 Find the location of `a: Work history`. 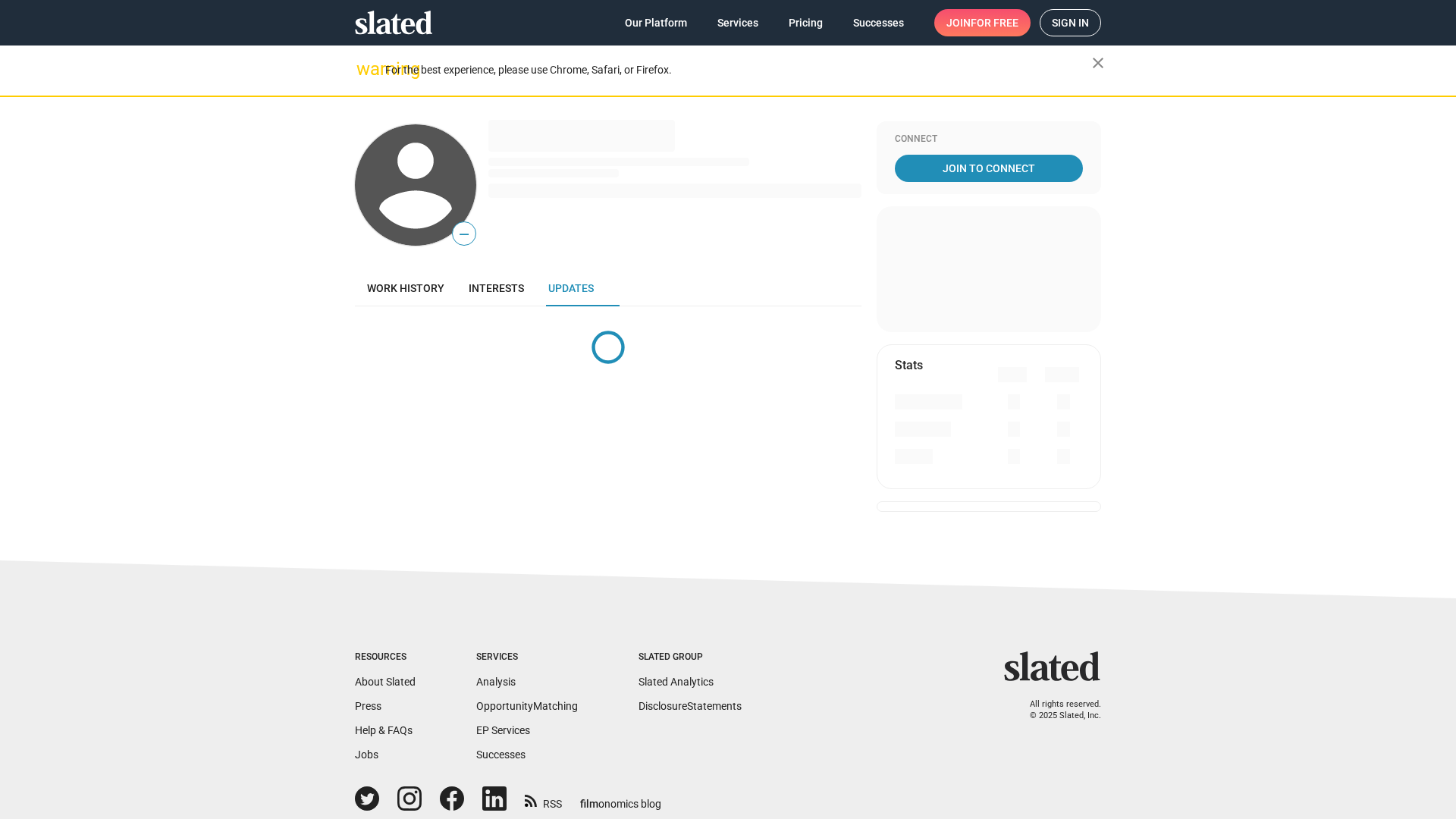

a: Work history is located at coordinates (405, 288).